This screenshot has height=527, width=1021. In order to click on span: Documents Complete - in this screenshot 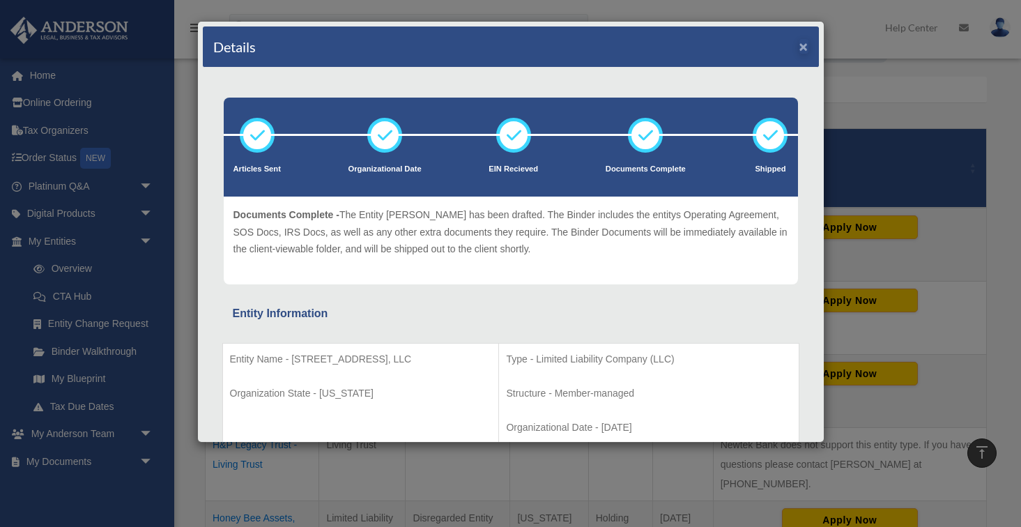, I will do `click(287, 215)`.